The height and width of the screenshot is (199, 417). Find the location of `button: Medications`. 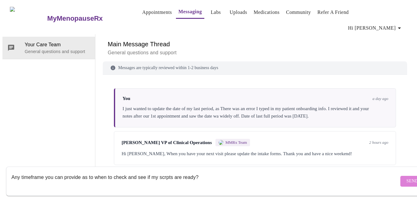

button: Medications is located at coordinates (267, 12).